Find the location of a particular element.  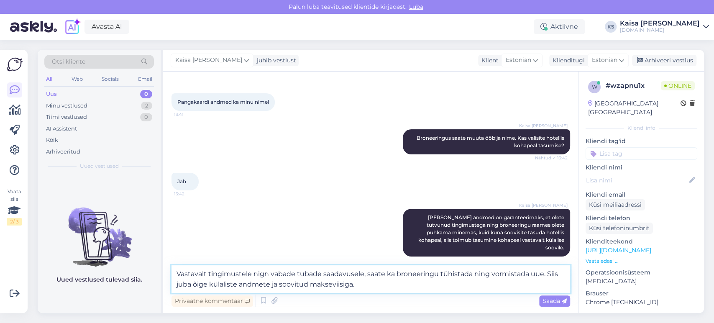

div: Arhiveeri vestlus is located at coordinates (665, 60).